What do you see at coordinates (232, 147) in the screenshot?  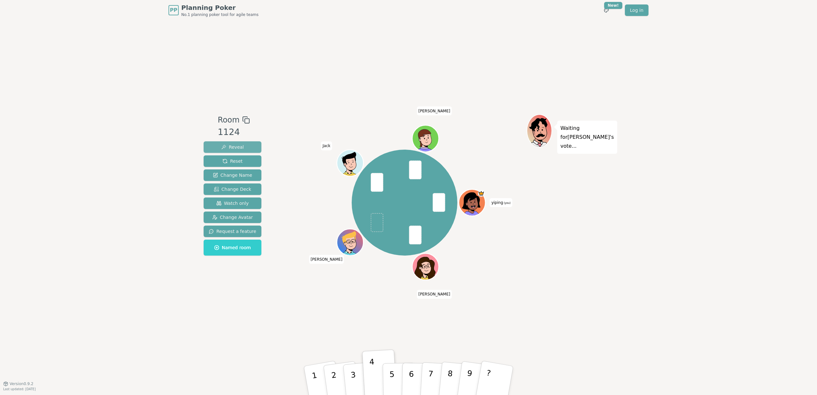 I see `button: Reveal` at bounding box center [232, 147].